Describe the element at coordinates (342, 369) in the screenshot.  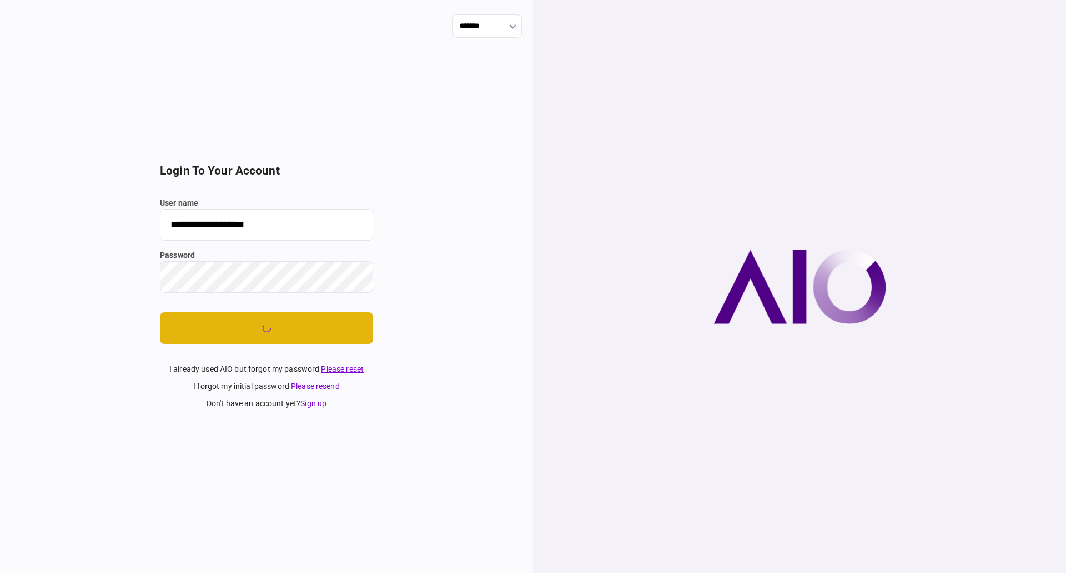
I see `a: Please reset` at that location.